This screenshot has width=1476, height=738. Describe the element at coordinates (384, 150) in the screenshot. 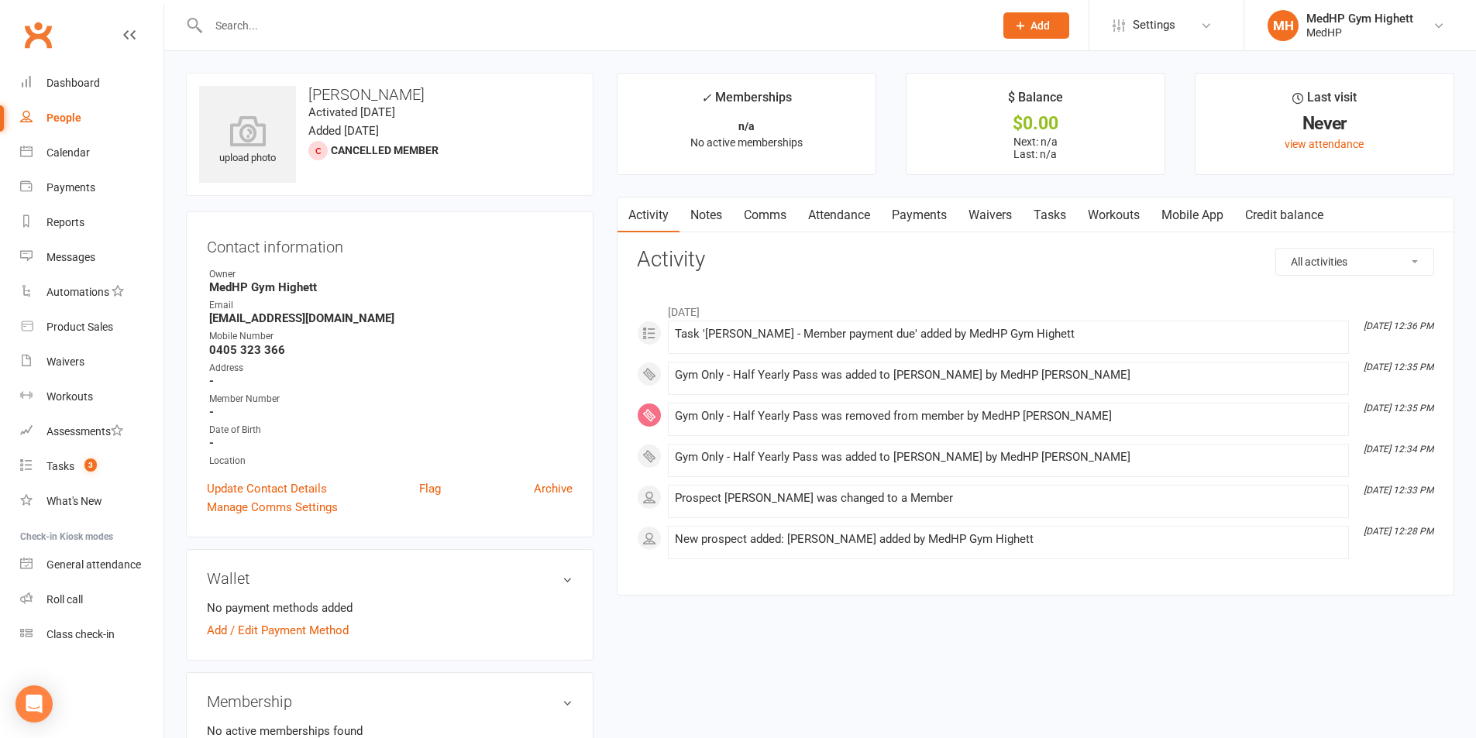

I see `span: Cancelled member` at that location.